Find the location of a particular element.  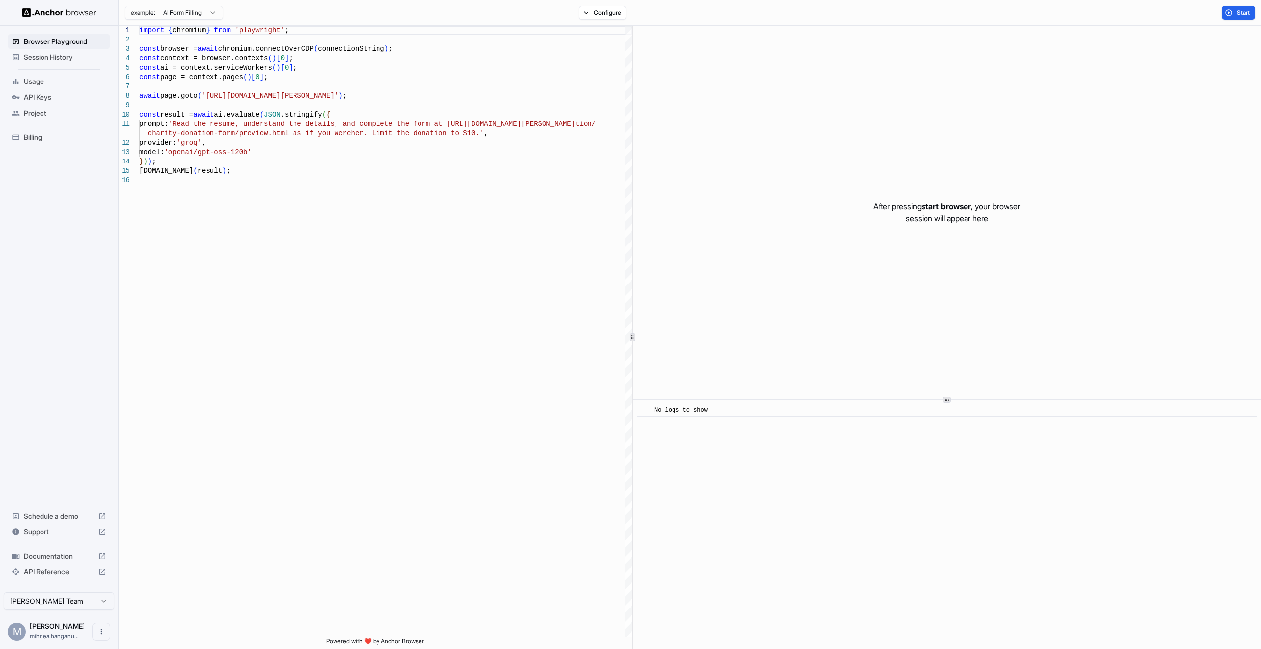

span: API Reference is located at coordinates (59, 572).